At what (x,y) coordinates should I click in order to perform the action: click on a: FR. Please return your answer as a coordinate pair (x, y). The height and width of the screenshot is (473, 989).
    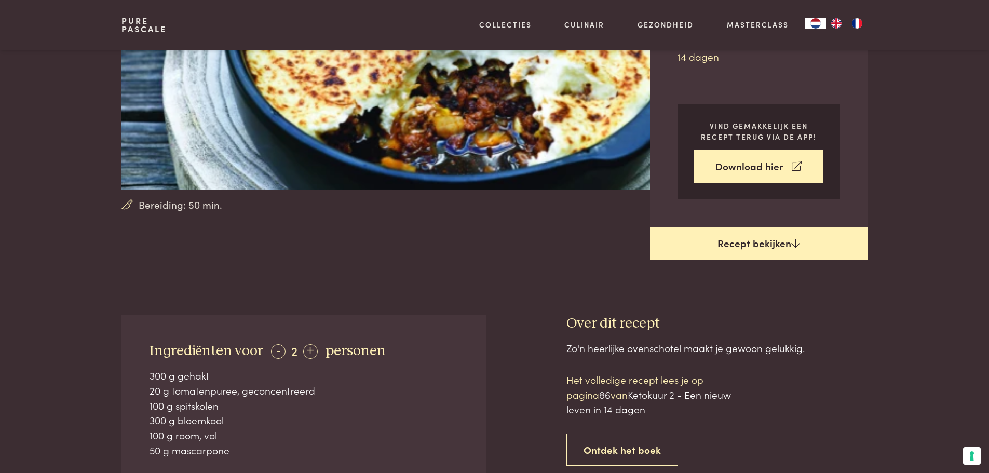
    Looking at the image, I should click on (857, 23).